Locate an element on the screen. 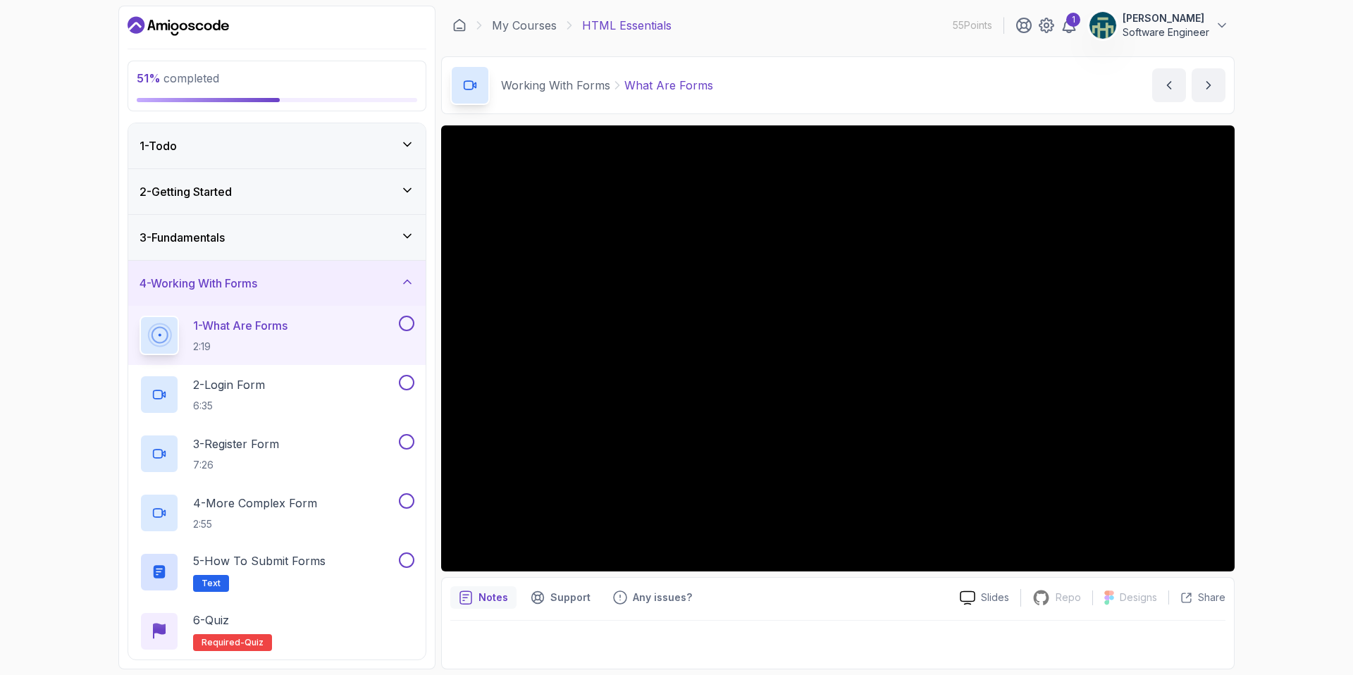  p: 2:55 is located at coordinates (255, 524).